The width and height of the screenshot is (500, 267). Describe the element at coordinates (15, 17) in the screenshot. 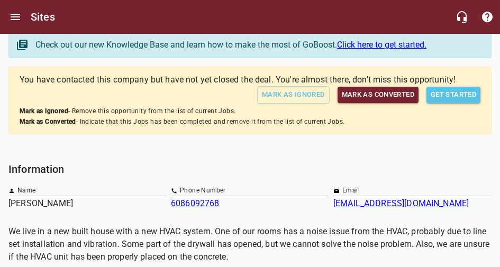

I see `button: Open drawer` at that location.